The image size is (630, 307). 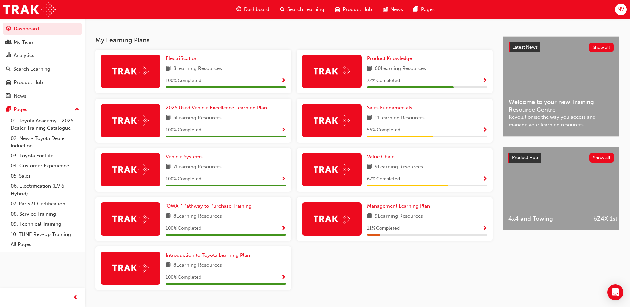 I want to click on button: Show all, so click(x=601, y=47).